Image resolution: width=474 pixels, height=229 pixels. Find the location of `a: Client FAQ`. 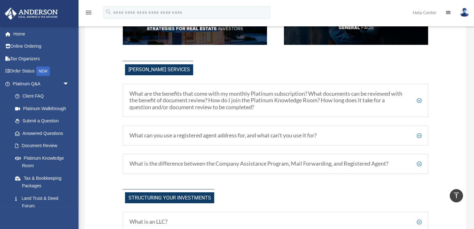

a: Client FAQ is located at coordinates (42, 96).